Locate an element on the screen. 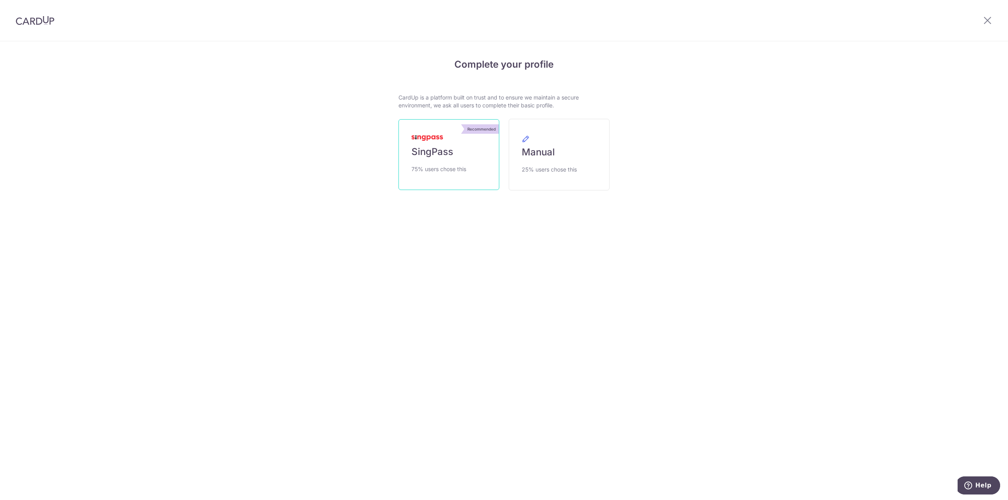  p: CardUp is a platform built on trust and to ensure we maintain a secure environment, we ask all us... is located at coordinates (504, 102).